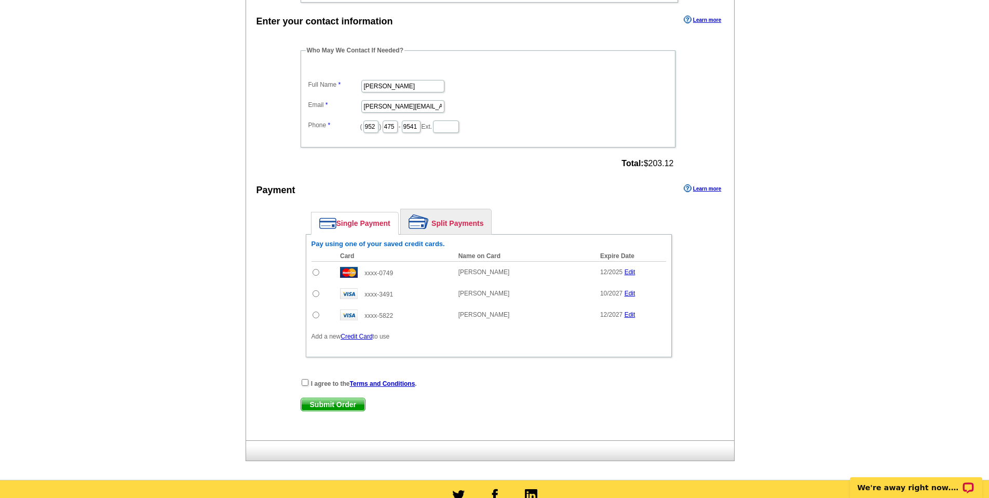 The image size is (989, 498). I want to click on span: xxxx-0749, so click(378, 273).